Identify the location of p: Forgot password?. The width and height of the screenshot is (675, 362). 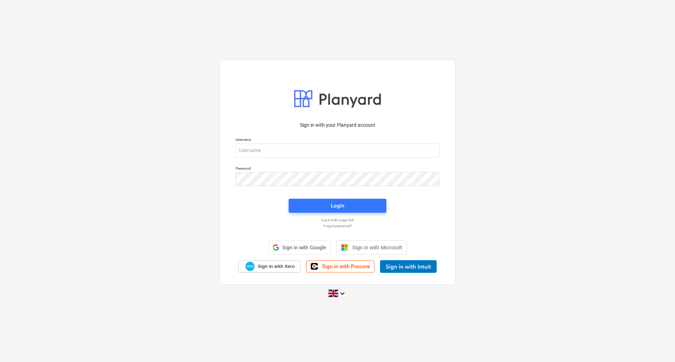
(337, 226).